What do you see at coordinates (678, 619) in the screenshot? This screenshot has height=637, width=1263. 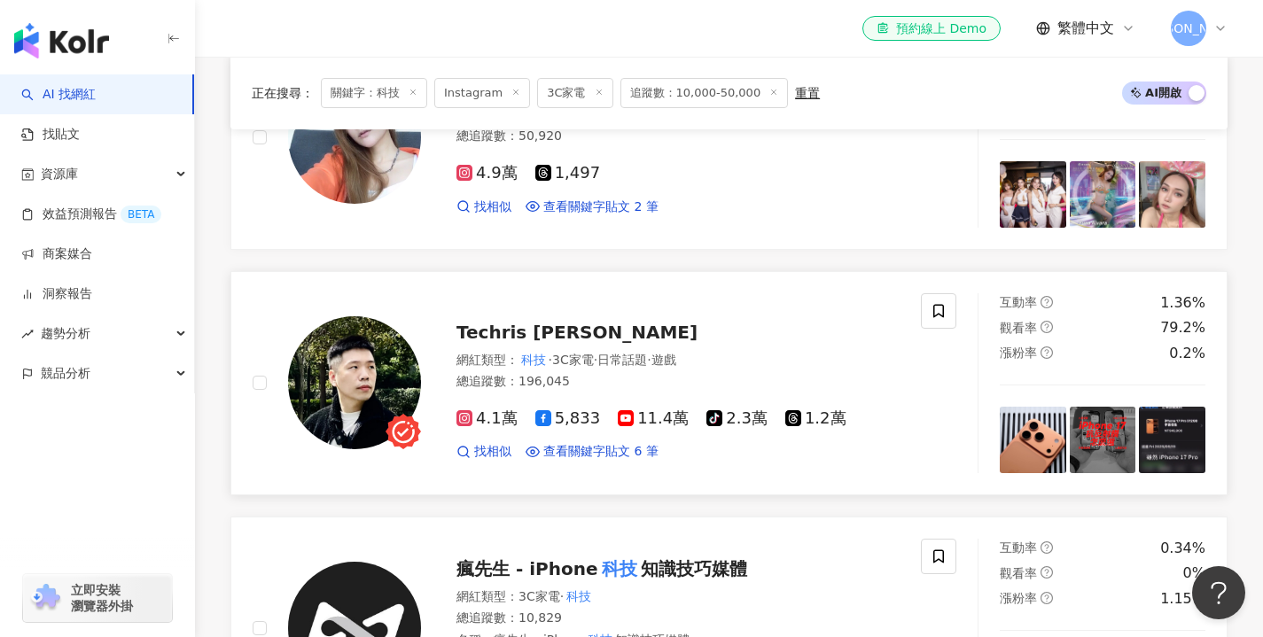 I see `div: 總追蹤數 ： 10,829` at bounding box center [678, 619].